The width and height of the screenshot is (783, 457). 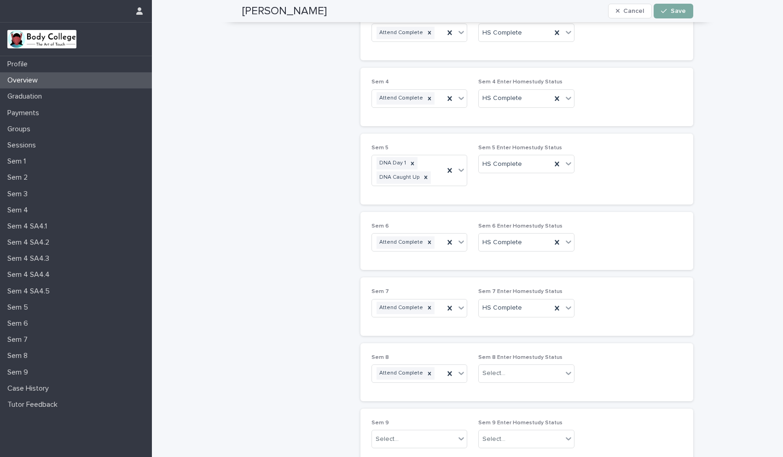 I want to click on p: Groups, so click(x=21, y=129).